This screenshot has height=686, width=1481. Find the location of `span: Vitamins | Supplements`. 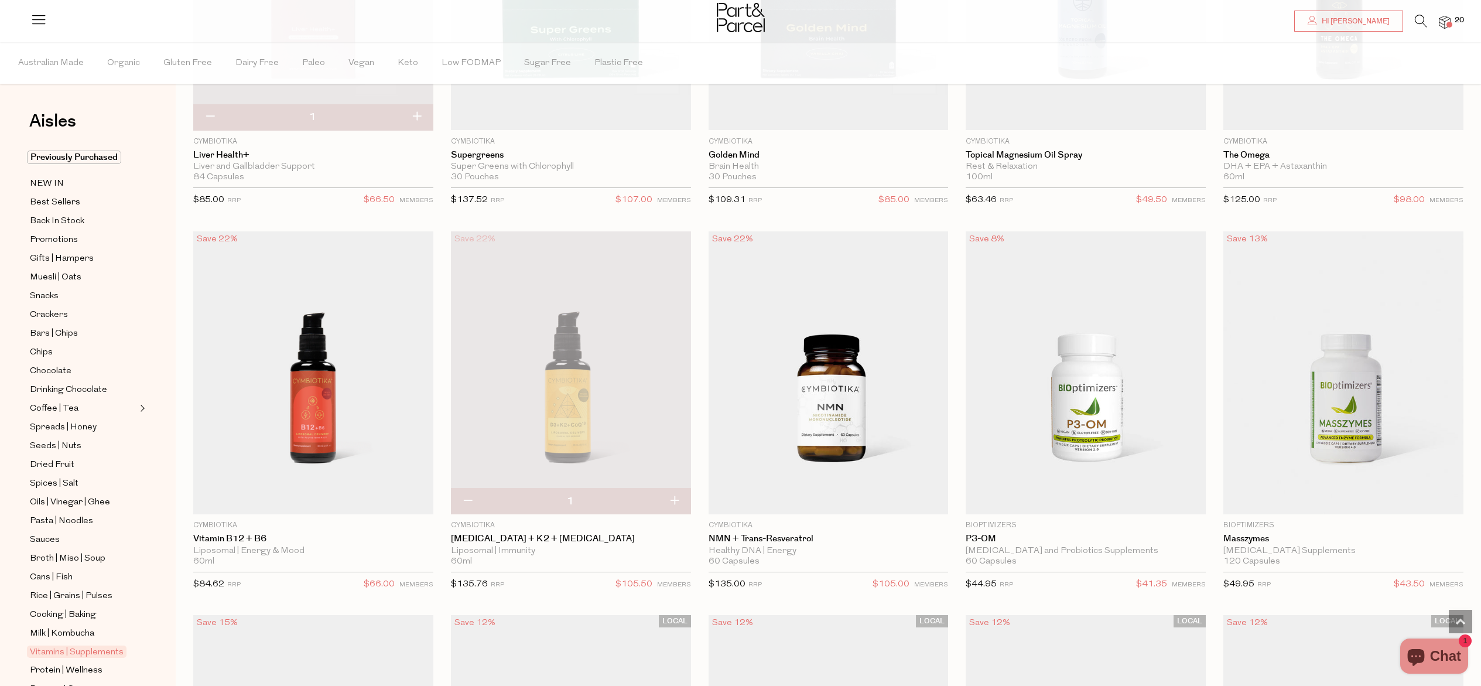

span: Vitamins | Supplements is located at coordinates (77, 651).